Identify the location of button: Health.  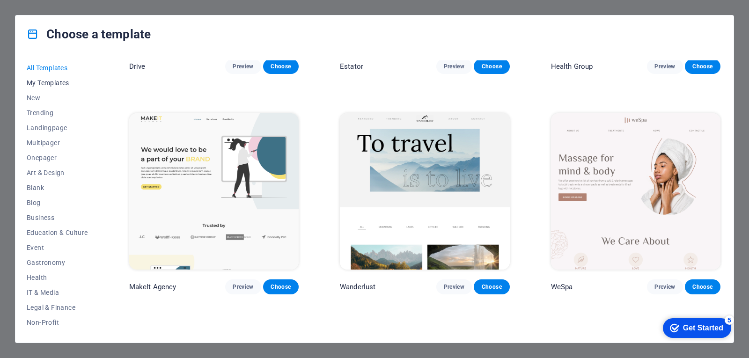
(57, 278).